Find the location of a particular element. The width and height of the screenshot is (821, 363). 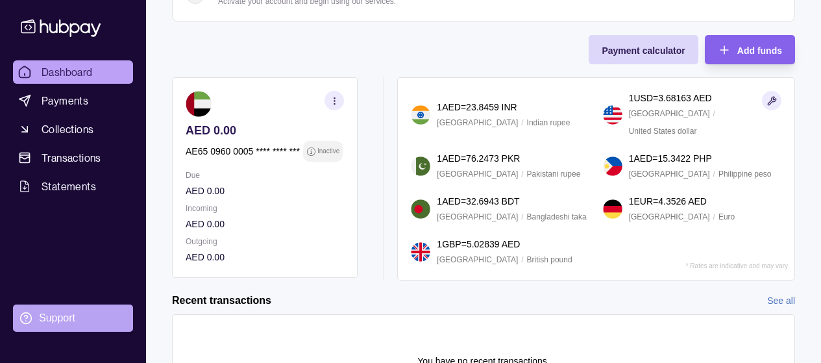

img: ph is located at coordinates (612, 166).